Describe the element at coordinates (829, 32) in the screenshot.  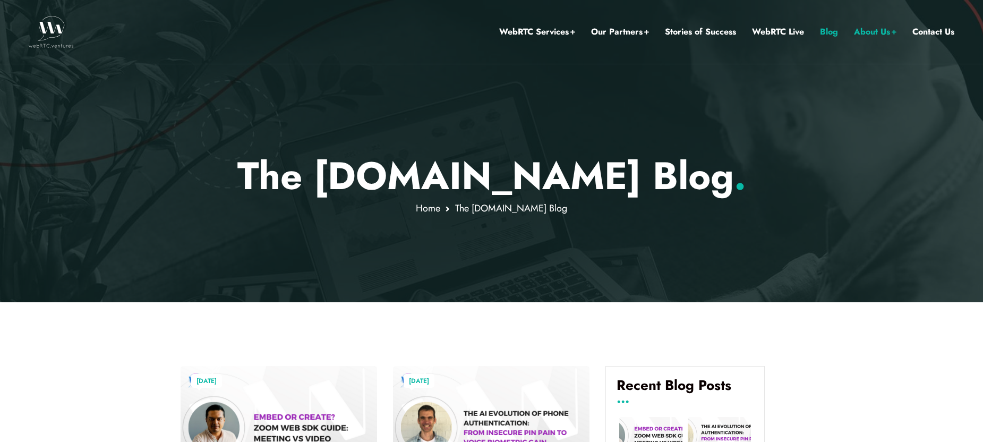
I see `a: Blog` at that location.